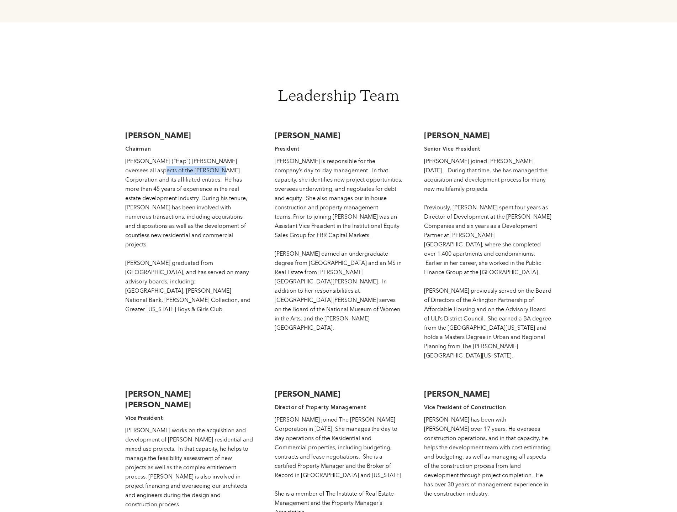 Image resolution: width=677 pixels, height=512 pixels. Describe the element at coordinates (189, 418) in the screenshot. I see `h4: Vice President` at that location.